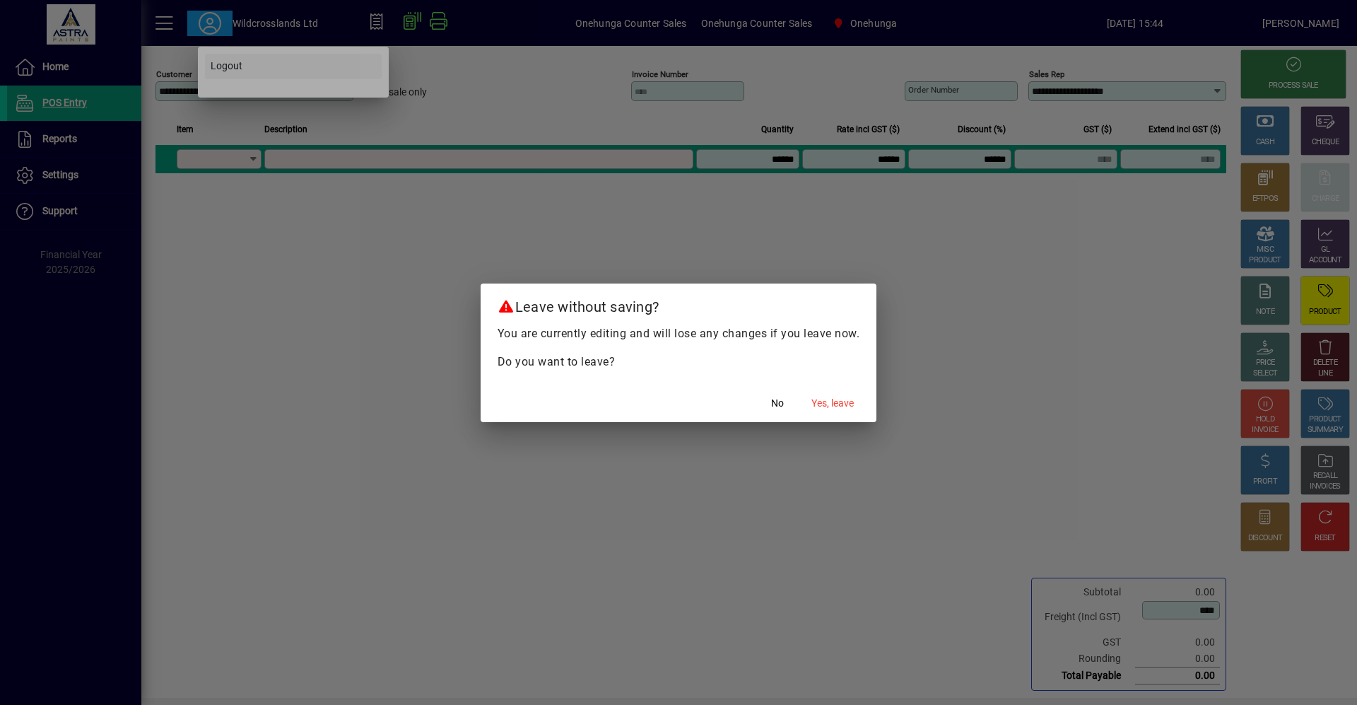  Describe the element at coordinates (679, 304) in the screenshot. I see `h2: Leave without saving?` at that location.